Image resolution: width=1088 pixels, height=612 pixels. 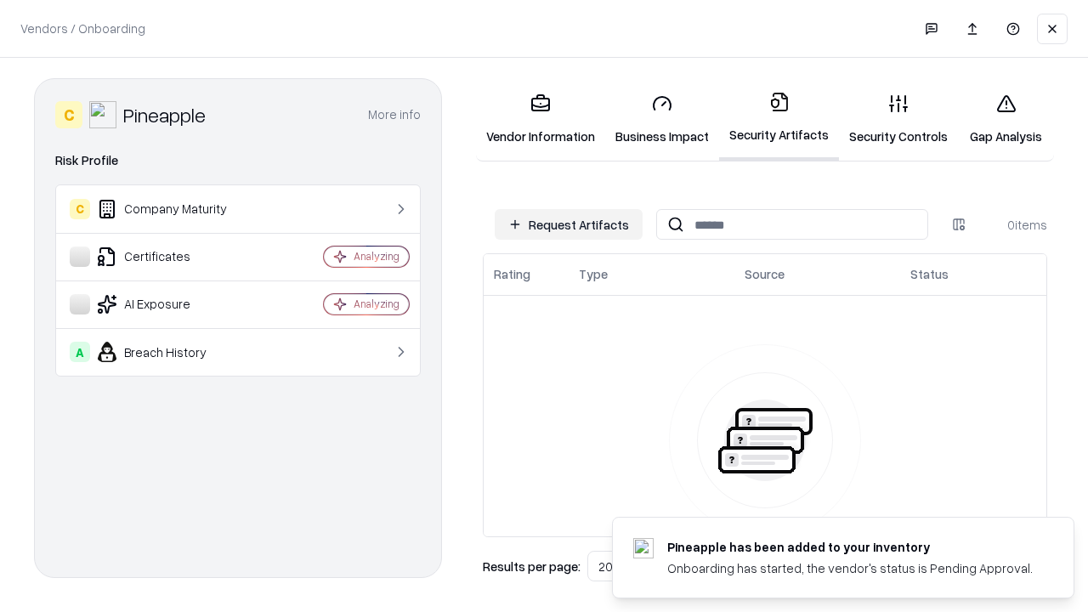 I want to click on div: Pineapple has been added to your inventory, so click(x=850, y=547).